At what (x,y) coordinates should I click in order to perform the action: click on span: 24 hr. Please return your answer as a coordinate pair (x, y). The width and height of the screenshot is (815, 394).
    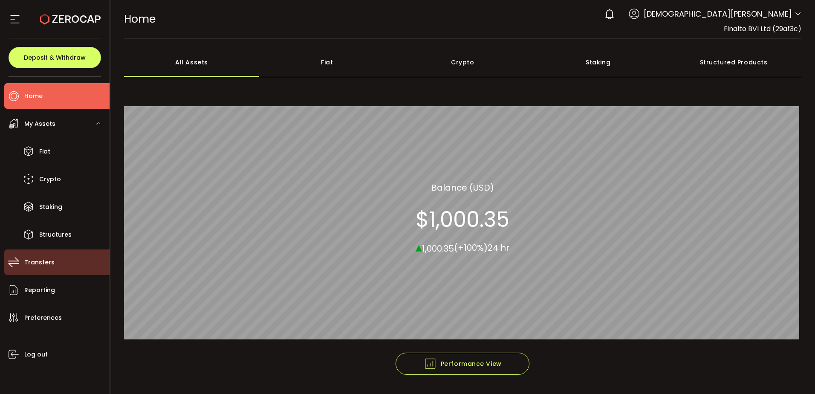
    Looking at the image, I should click on (498, 248).